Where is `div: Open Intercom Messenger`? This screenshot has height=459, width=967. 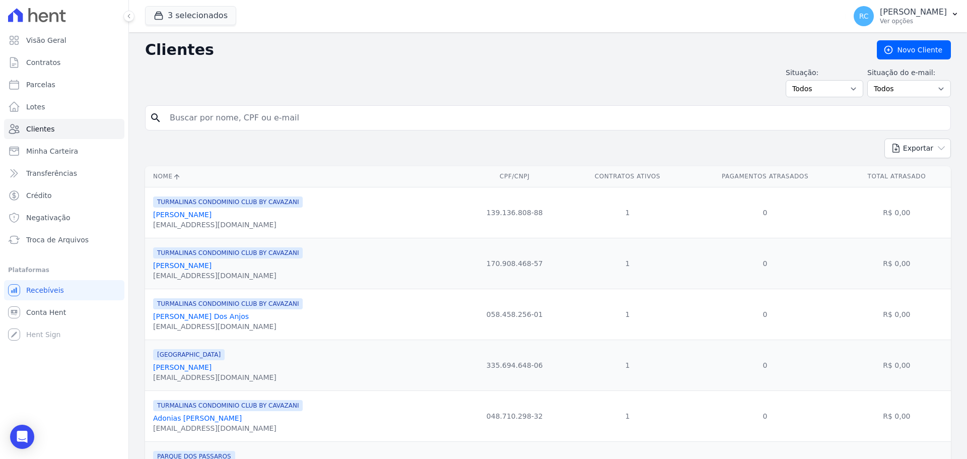 div: Open Intercom Messenger is located at coordinates (22, 437).